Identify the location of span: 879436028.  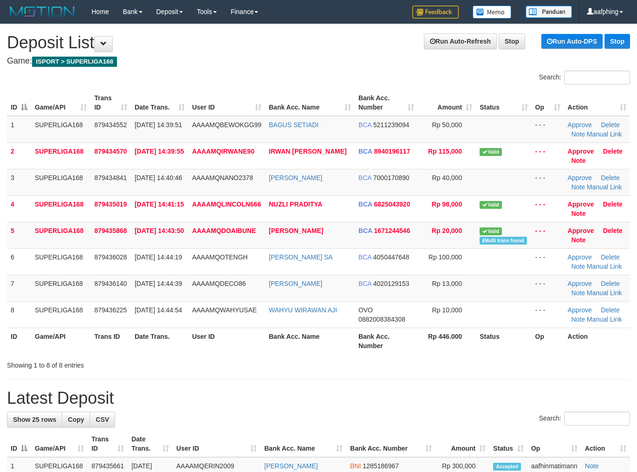
(110, 257).